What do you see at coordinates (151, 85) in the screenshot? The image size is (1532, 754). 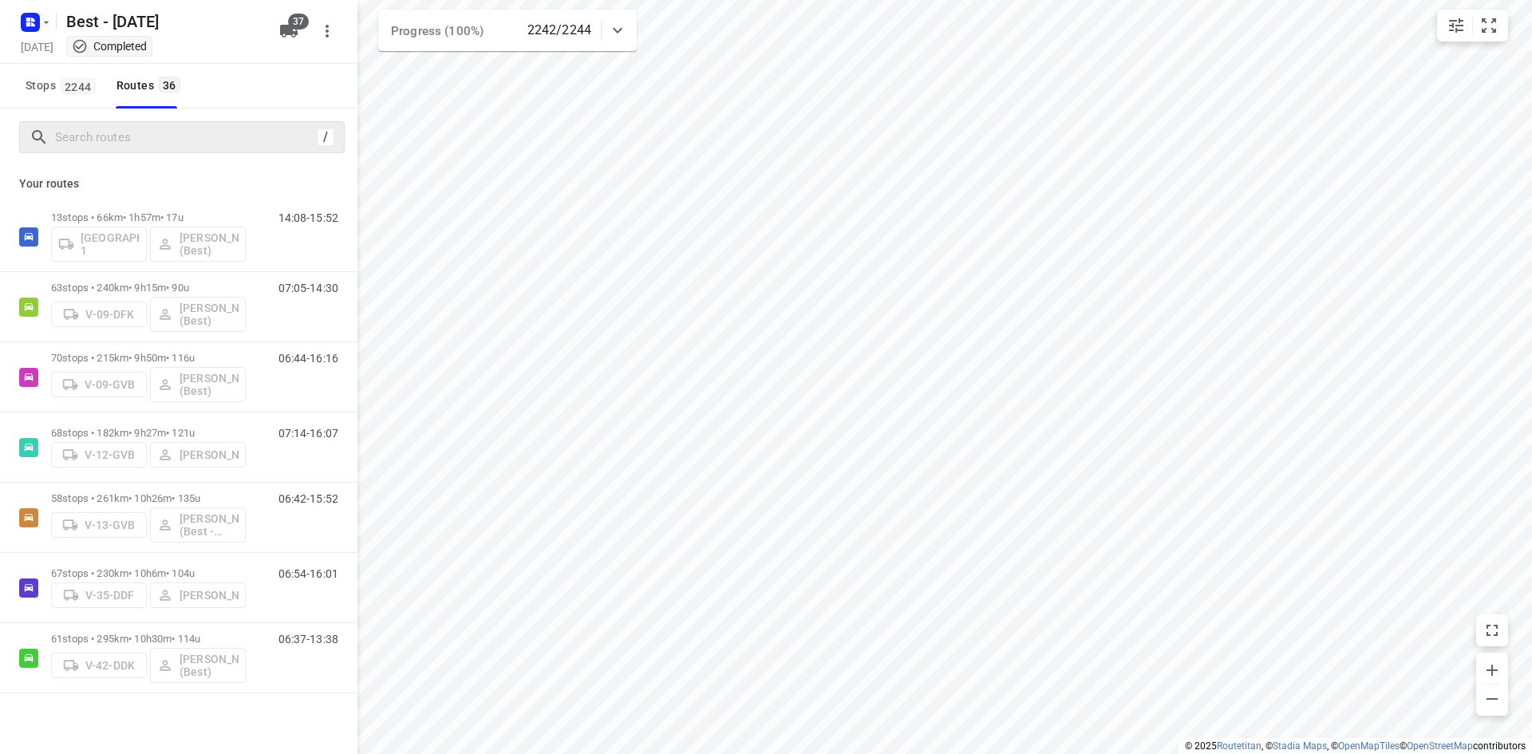 I see `div: Routes` at bounding box center [151, 85].